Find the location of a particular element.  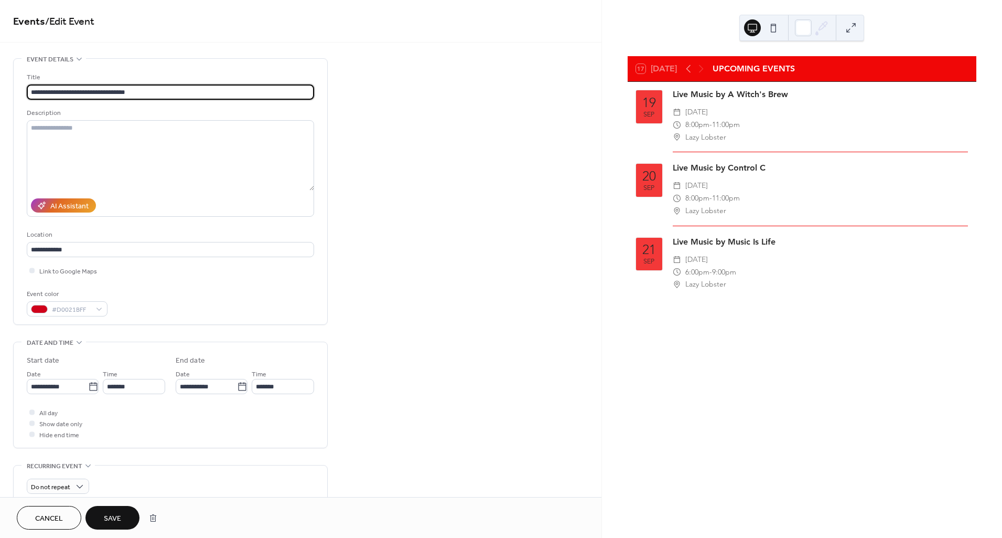

span: #D0021BFF is located at coordinates (71, 309).